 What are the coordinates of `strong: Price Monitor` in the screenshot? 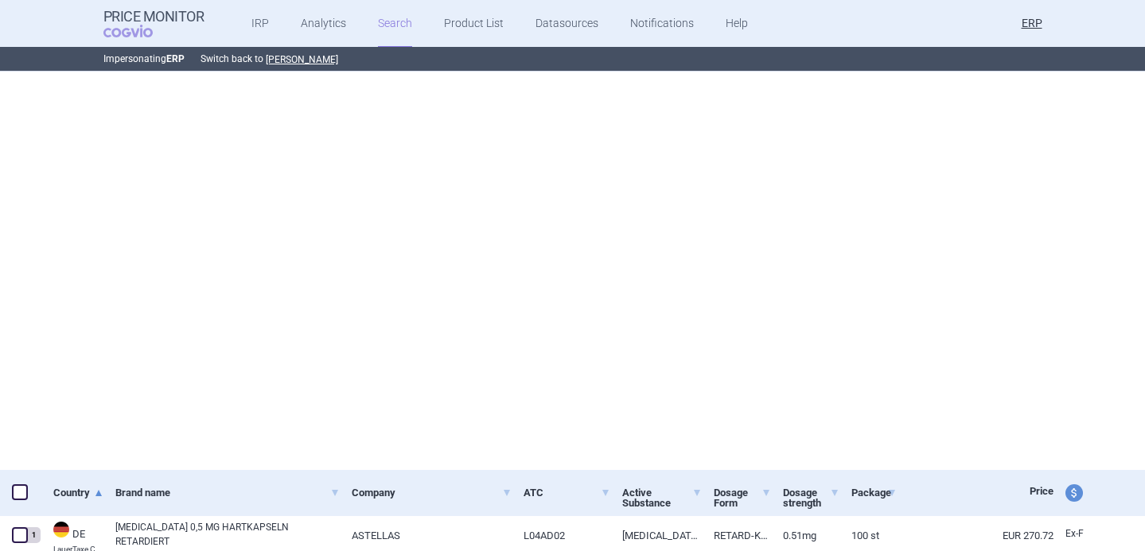 It's located at (154, 17).